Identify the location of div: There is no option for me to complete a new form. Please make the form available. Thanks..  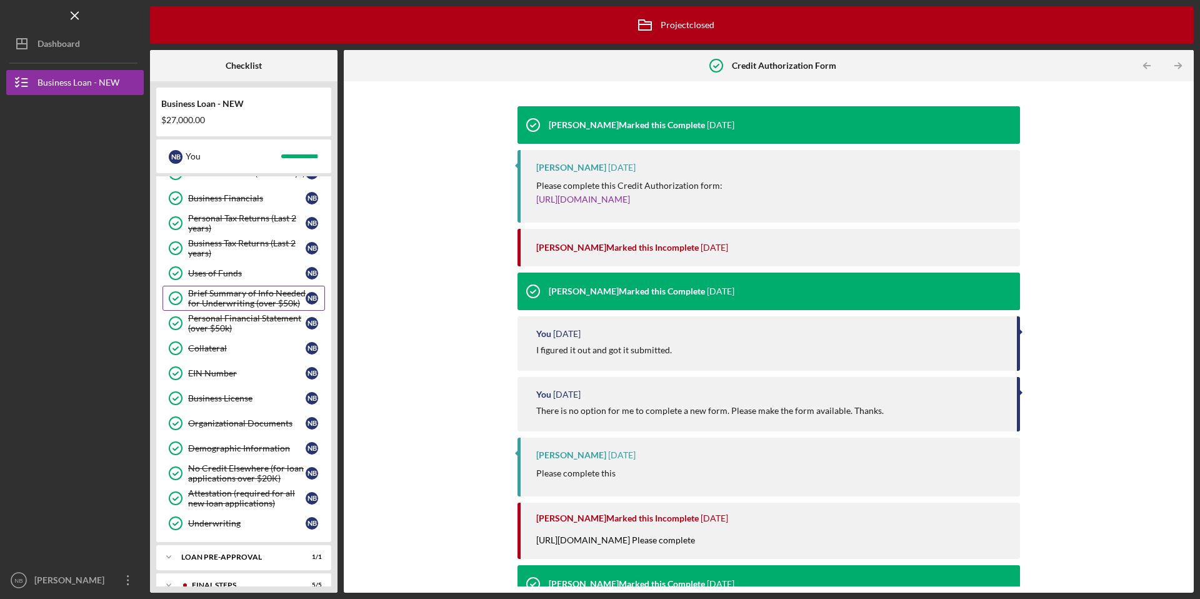
(710, 411).